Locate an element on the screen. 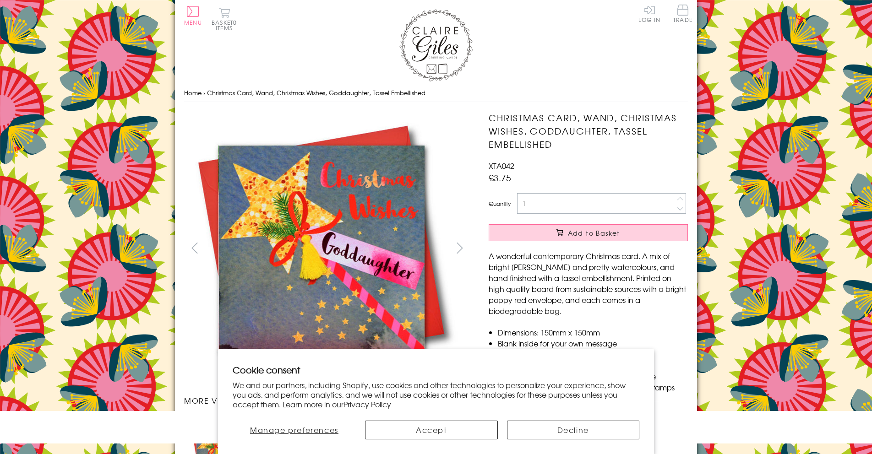 Image resolution: width=872 pixels, height=454 pixels. h3: More views is located at coordinates (327, 401).